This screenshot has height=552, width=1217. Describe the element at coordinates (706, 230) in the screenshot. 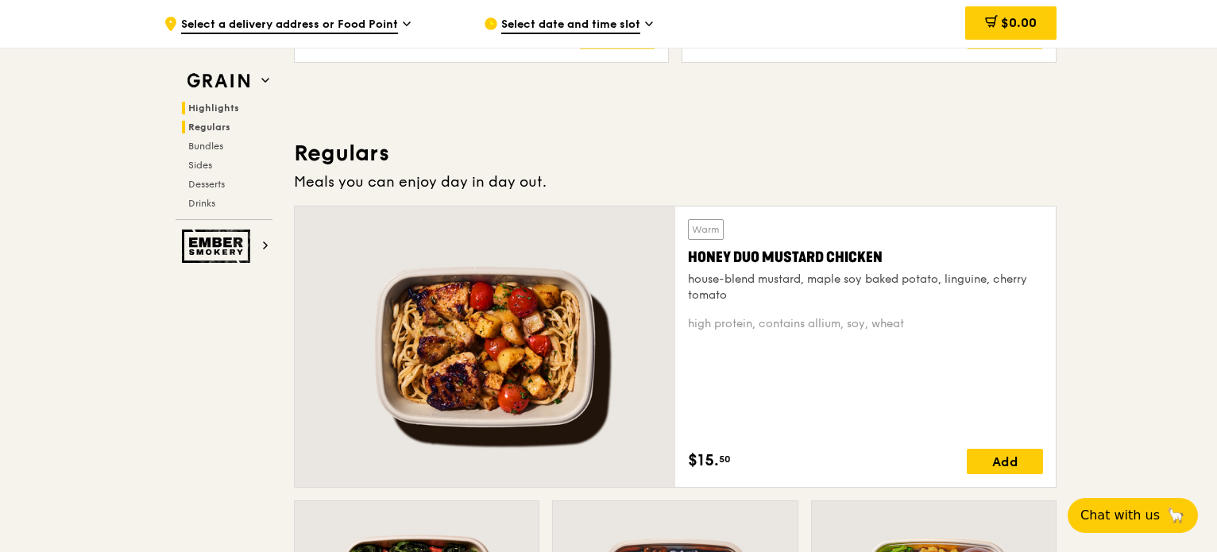

I see `div: Warm` at that location.